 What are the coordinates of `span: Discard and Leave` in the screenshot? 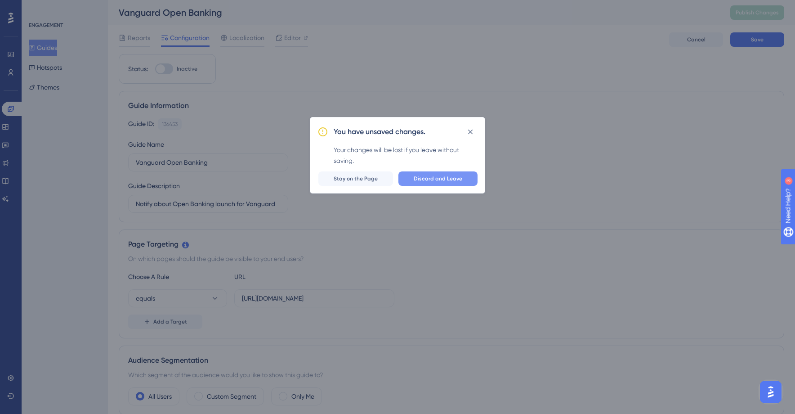 It's located at (438, 178).